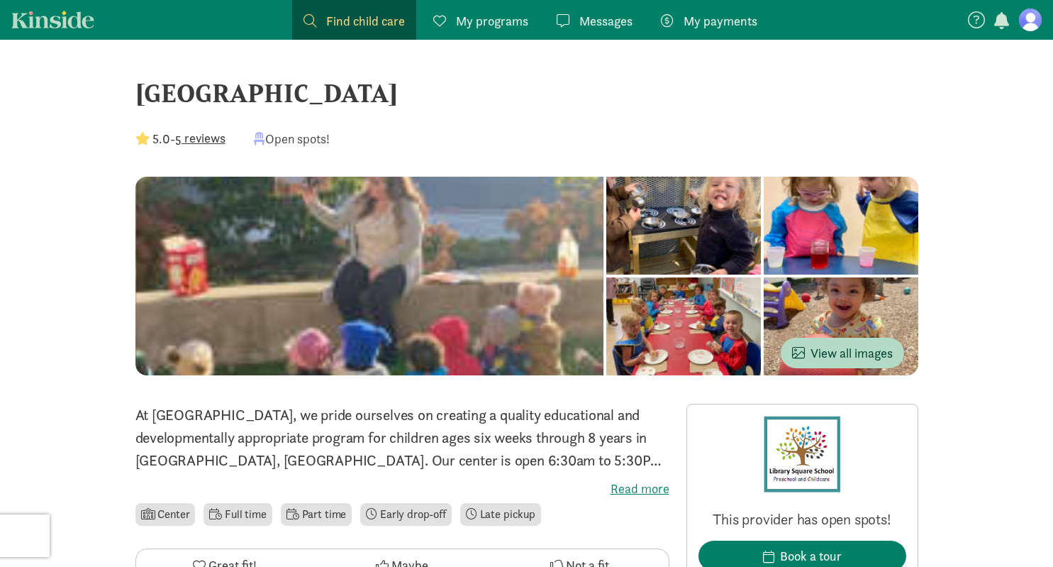 This screenshot has width=1053, height=567. Describe the element at coordinates (802, 519) in the screenshot. I see `p: This provider has open spots!` at that location.